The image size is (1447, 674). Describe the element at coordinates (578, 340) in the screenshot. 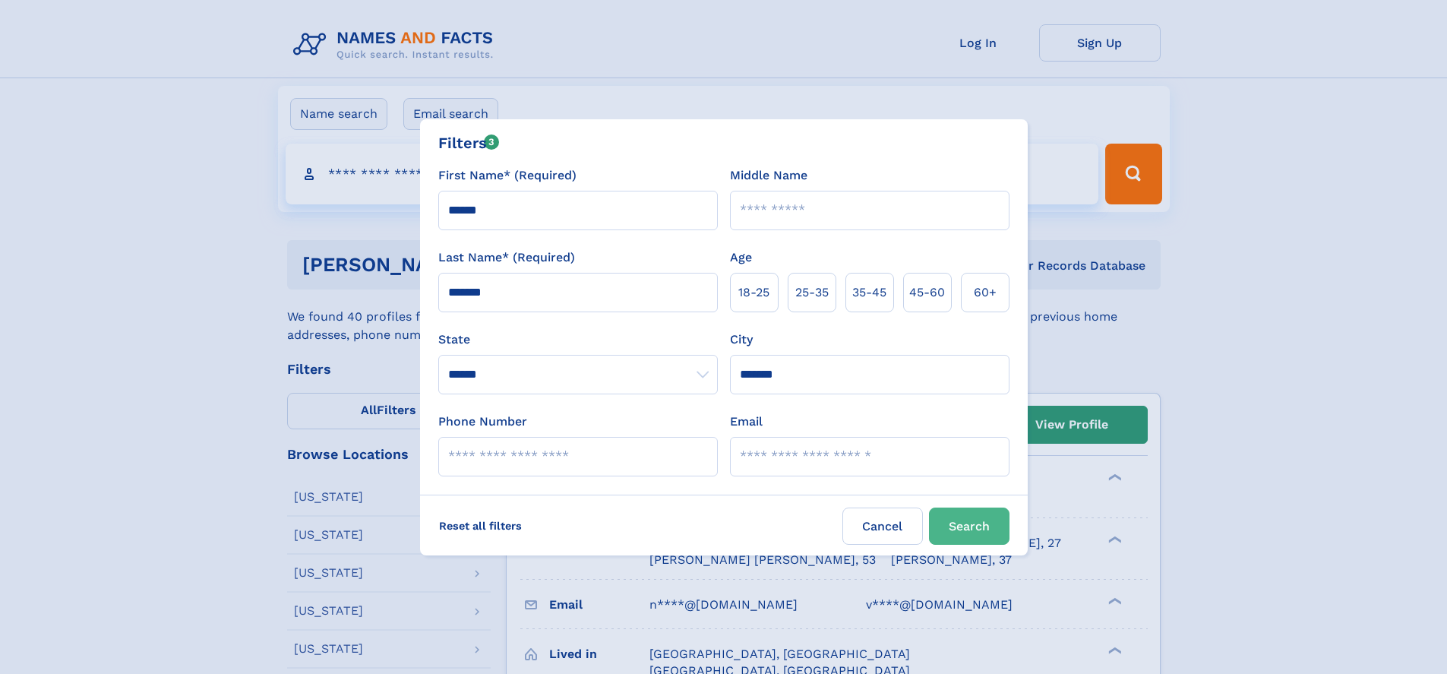

I see `label: State` at that location.